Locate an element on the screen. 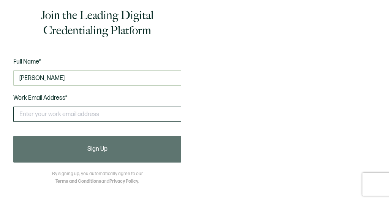  input: Enter your work email address is located at coordinates (97, 114).